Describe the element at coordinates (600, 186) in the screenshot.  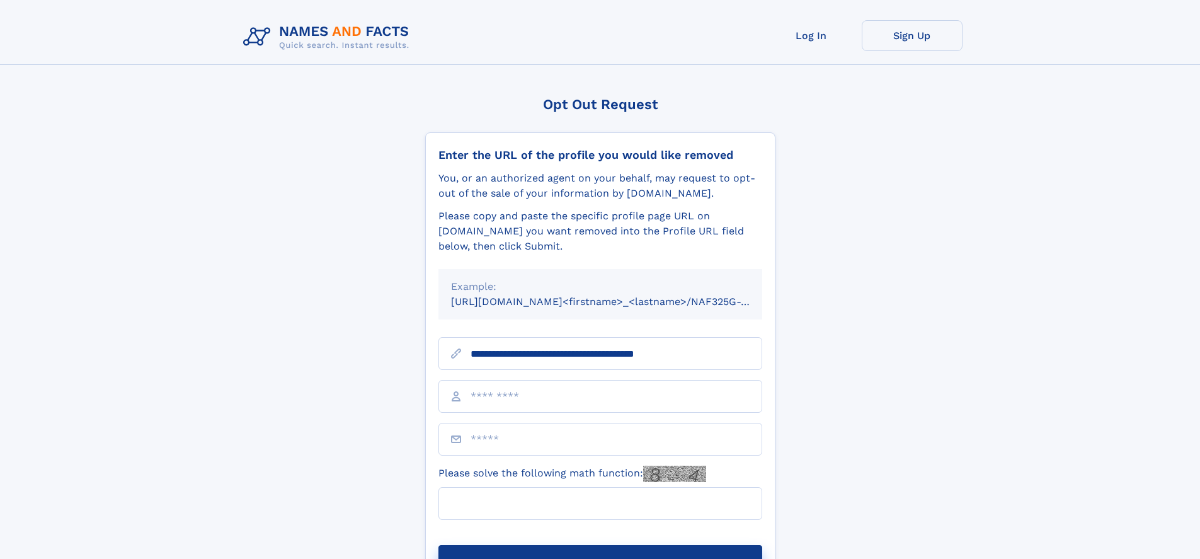
I see `div: You, or an authorized agent on your behalf, may request to opt-out of the sale of your informatio...` at that location.